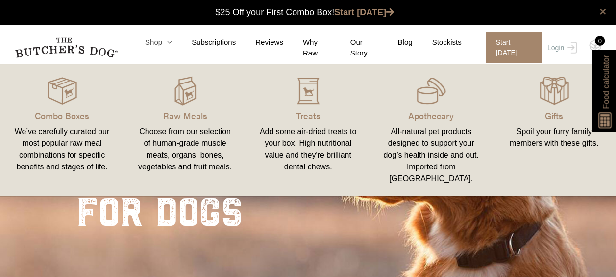 The width and height of the screenshot is (616, 277). I want to click on div: All-natural pet products designed to support your dog’s health inside and out. Imported from [GEO..., so click(431, 155).